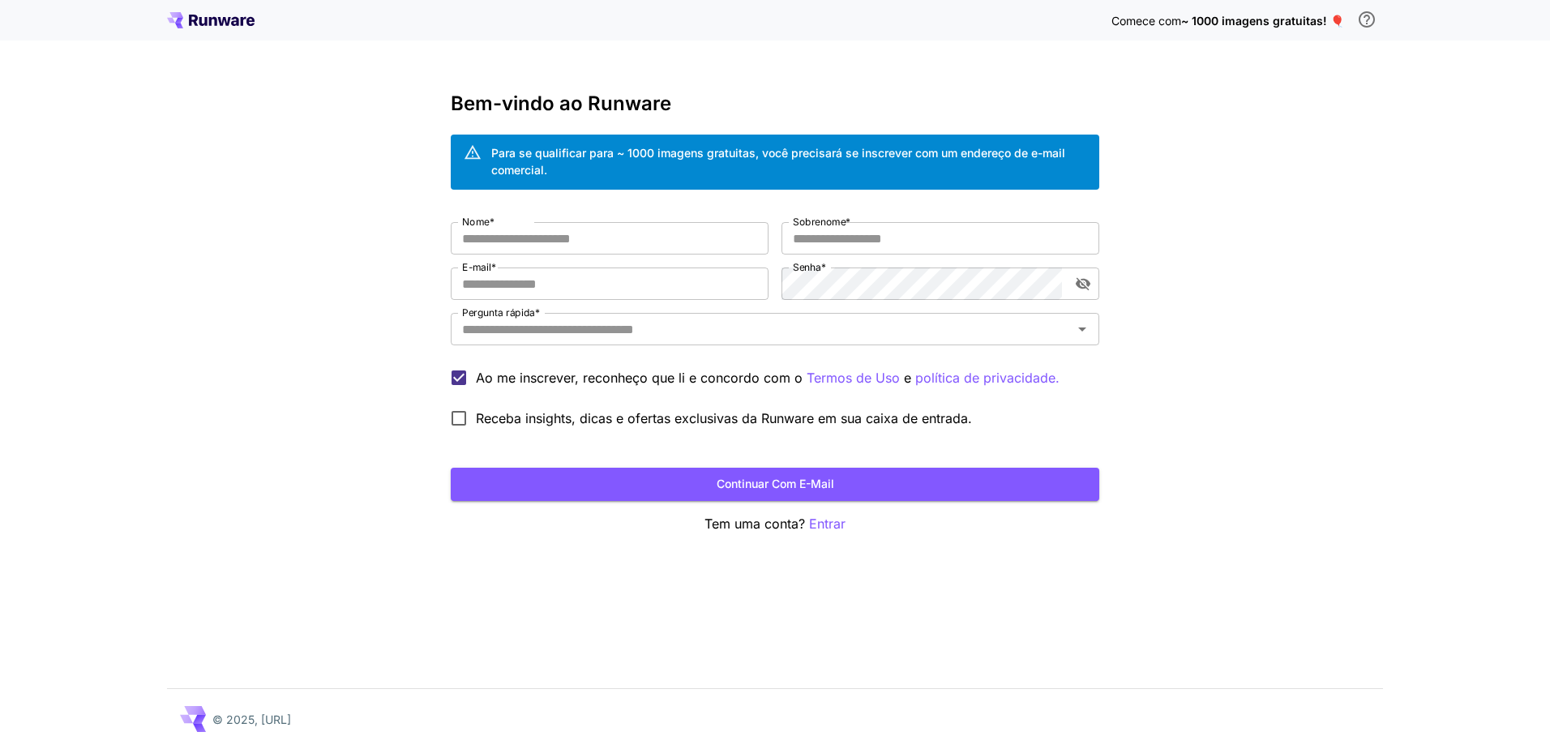 This screenshot has width=1550, height=749. Describe the element at coordinates (755, 524) in the screenshot. I see `font: Tem uma conta?` at that location.